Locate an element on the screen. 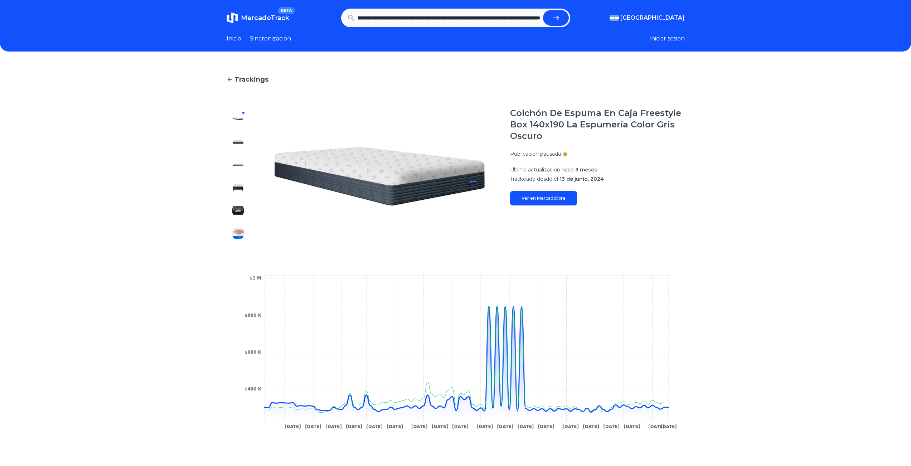  span: MercadoTrack is located at coordinates (265, 18).